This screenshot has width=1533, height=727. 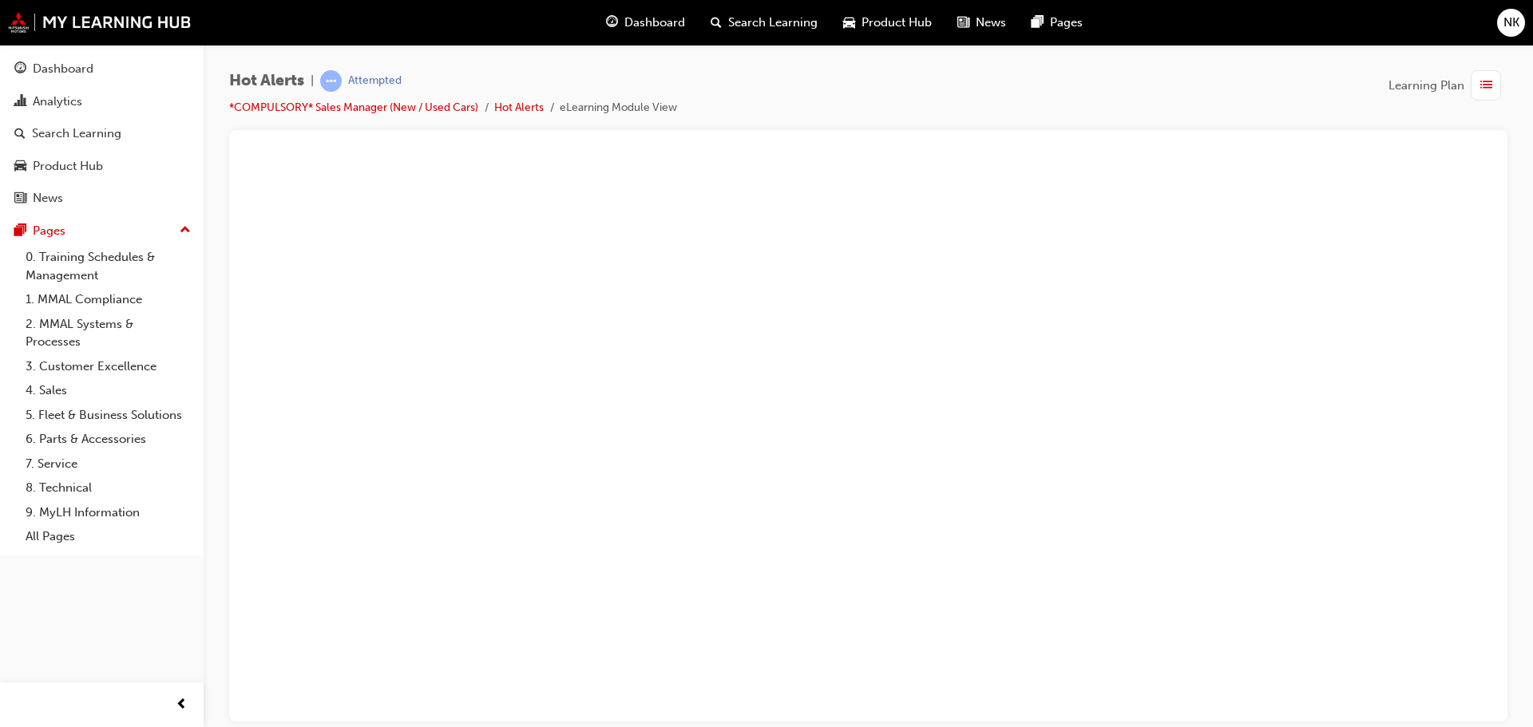 I want to click on a: 1. MMAL Compliance, so click(x=108, y=299).